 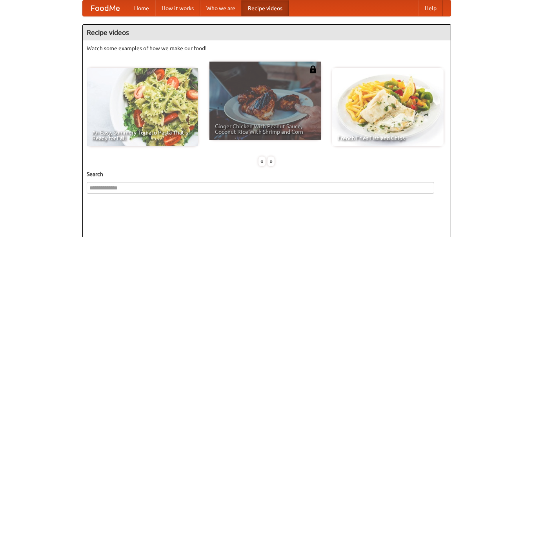 I want to click on a: Recipe videos, so click(x=265, y=8).